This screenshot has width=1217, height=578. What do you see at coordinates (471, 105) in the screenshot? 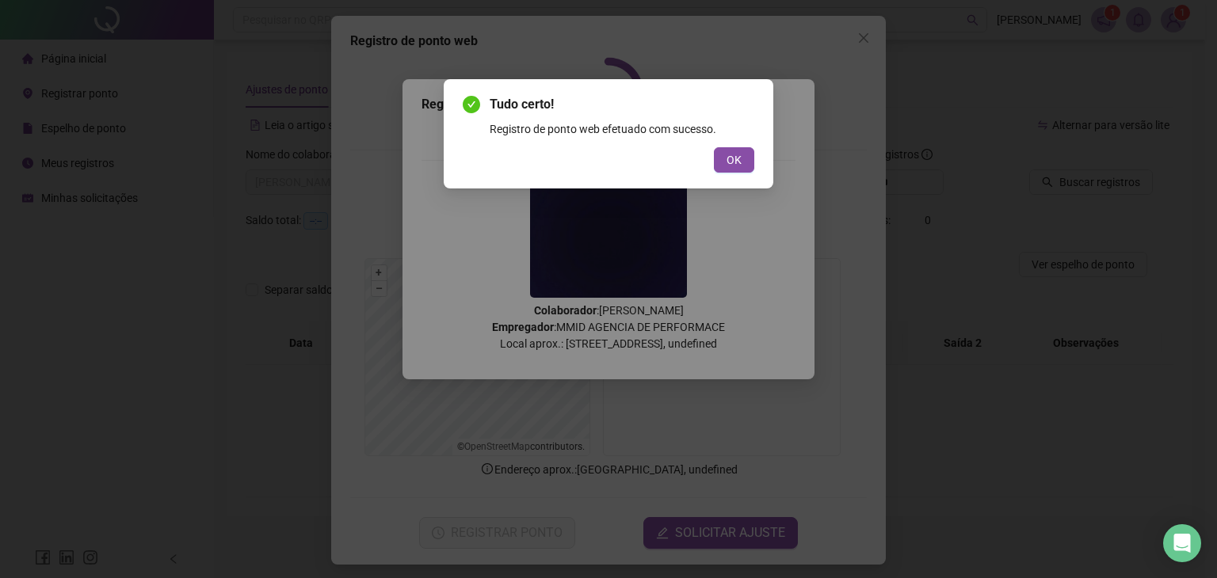
I see `span: check-circle` at bounding box center [471, 105].